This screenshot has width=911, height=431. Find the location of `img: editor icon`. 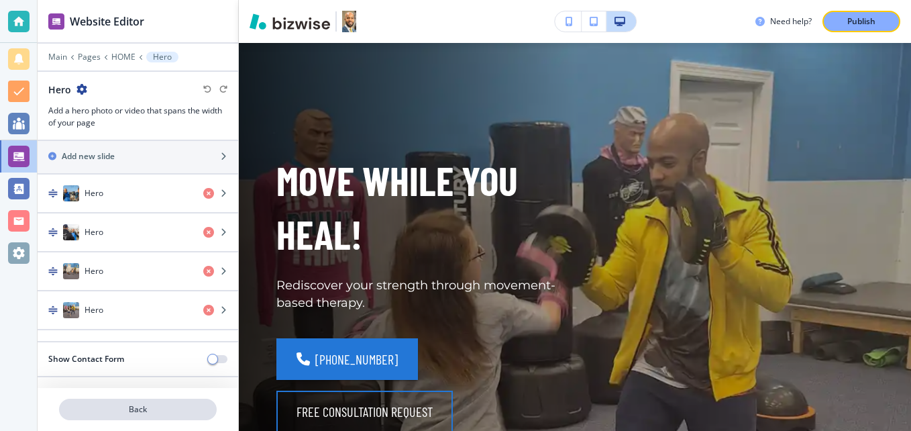

img: editor icon is located at coordinates (56, 21).